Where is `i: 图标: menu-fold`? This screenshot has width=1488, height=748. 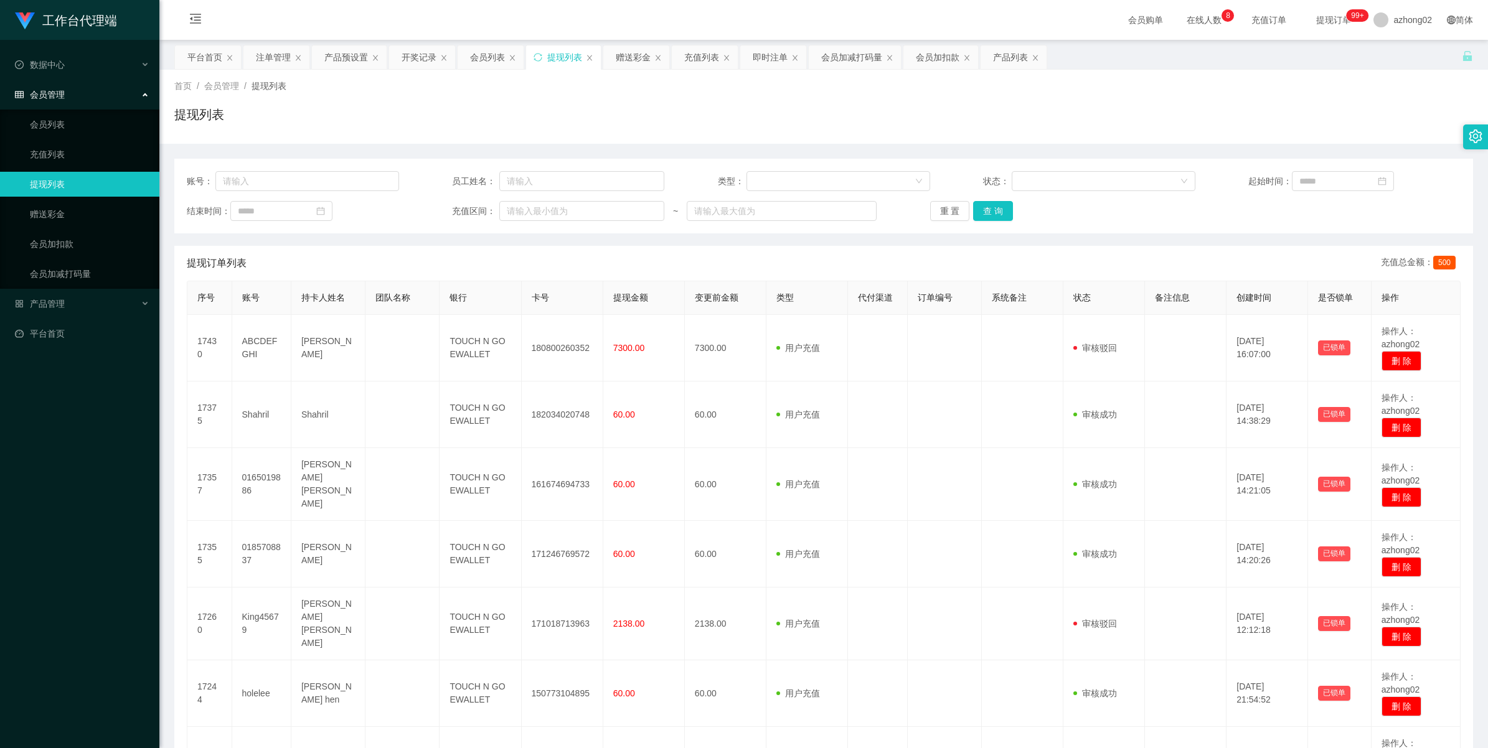
i: 图标: menu-fold is located at coordinates (196, 21).